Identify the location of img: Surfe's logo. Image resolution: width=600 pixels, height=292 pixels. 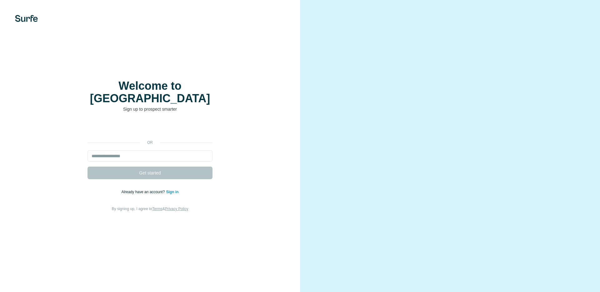
(26, 18).